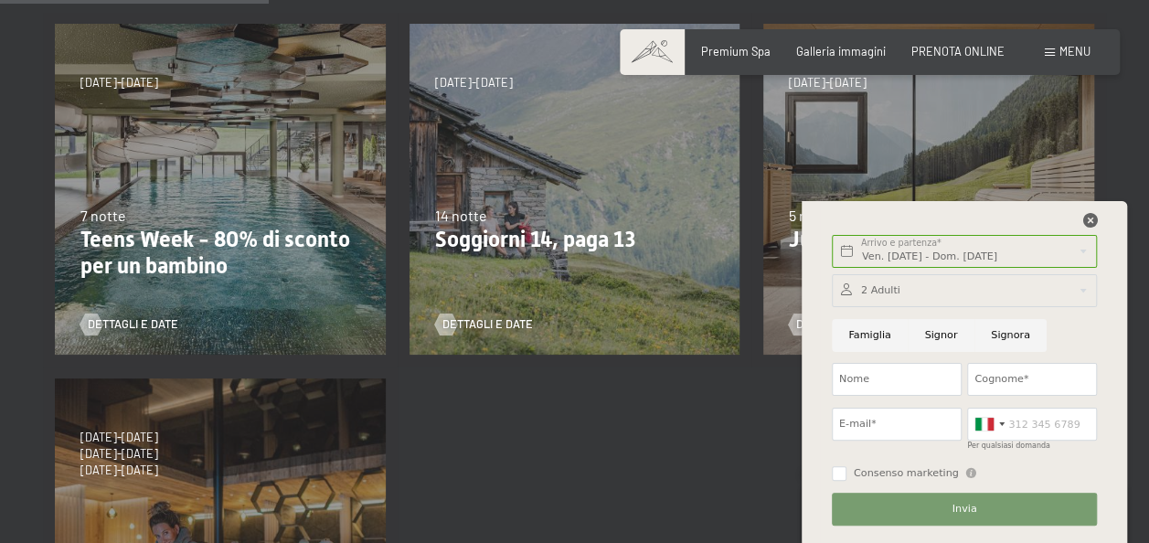 This screenshot has width=1149, height=543. Describe the element at coordinates (989, 424) in the screenshot. I see `div: Italy (Italia): +39` at that location.